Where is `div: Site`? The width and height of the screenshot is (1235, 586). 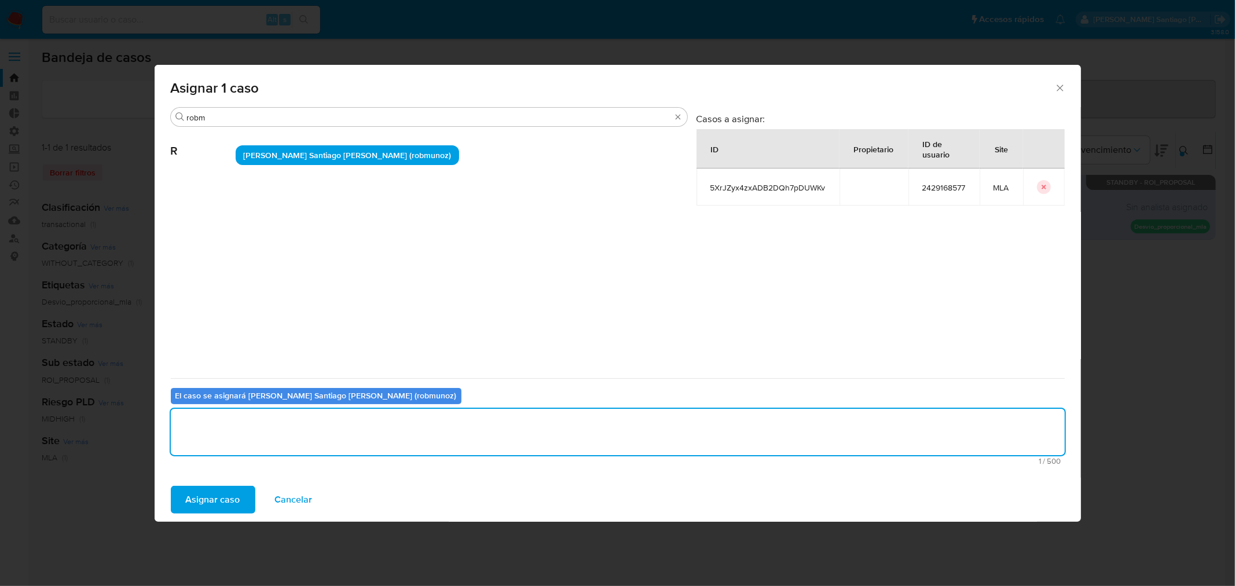 div: Site is located at coordinates (1002, 149).